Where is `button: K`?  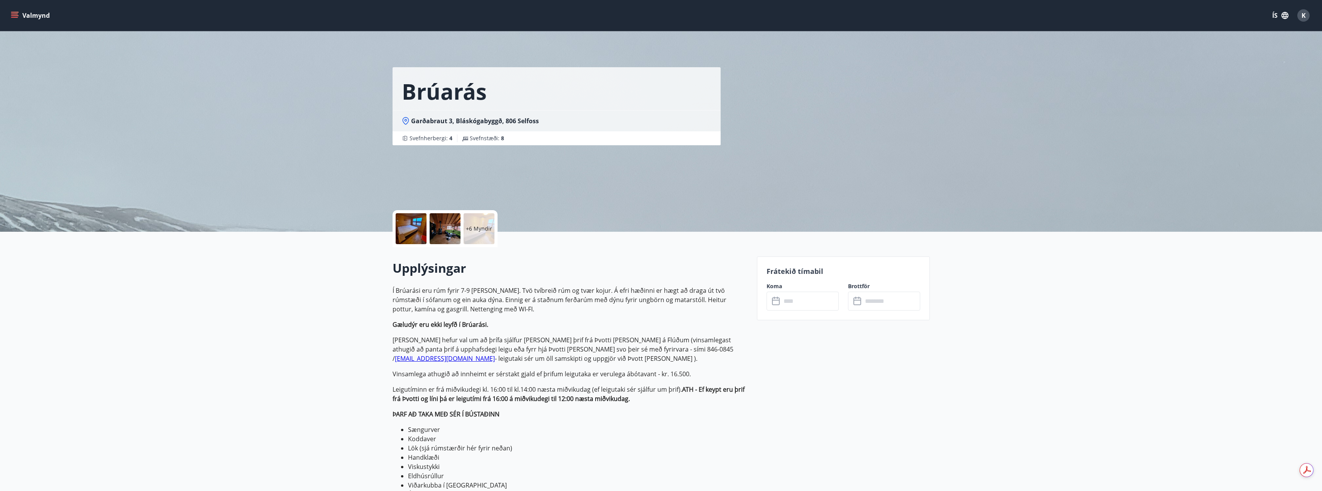 button: K is located at coordinates (1304, 15).